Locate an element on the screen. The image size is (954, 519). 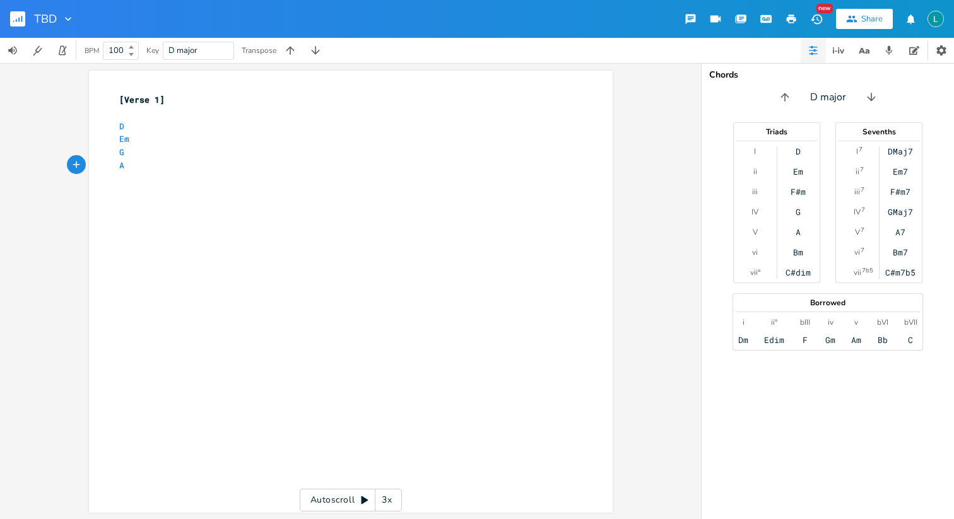
div: F#m7 is located at coordinates (900, 192).